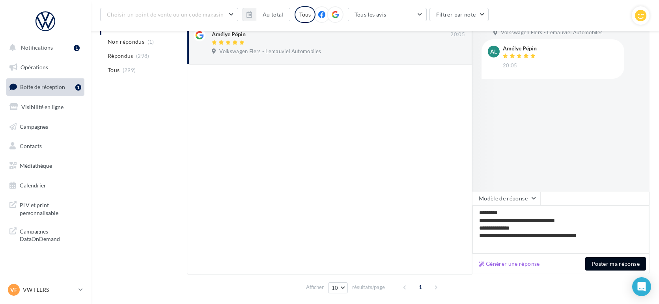 The width and height of the screenshot is (659, 304). What do you see at coordinates (49, 290) in the screenshot?
I see `p: VW FLERS` at bounding box center [49, 290].